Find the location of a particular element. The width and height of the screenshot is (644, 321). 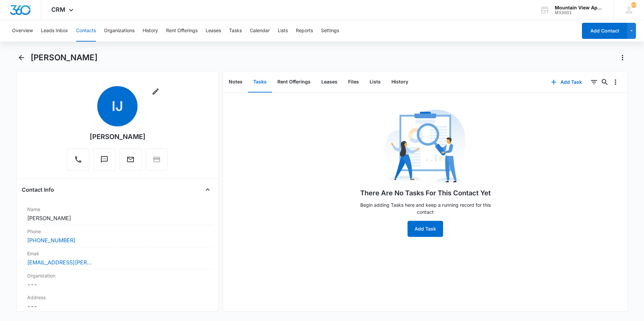

div: account name is located at coordinates (579, 8).